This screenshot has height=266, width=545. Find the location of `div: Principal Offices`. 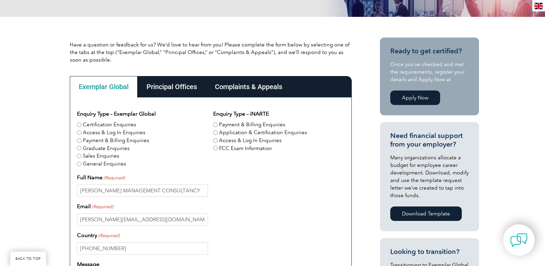

div: Principal Offices is located at coordinates (172, 87).